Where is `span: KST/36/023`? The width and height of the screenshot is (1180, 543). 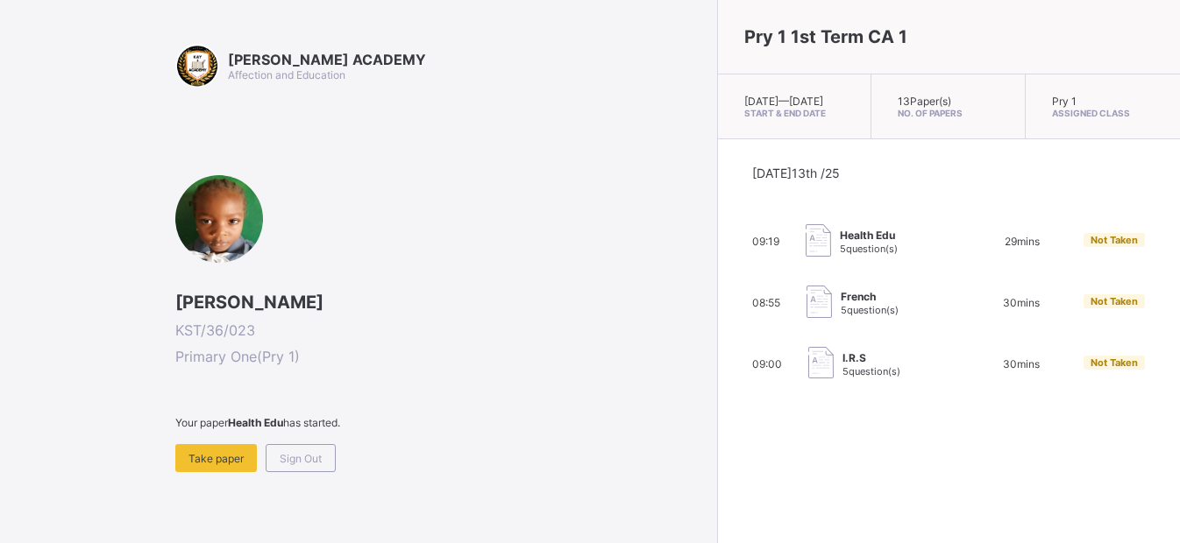
span: KST/36/023 is located at coordinates (442, 330).